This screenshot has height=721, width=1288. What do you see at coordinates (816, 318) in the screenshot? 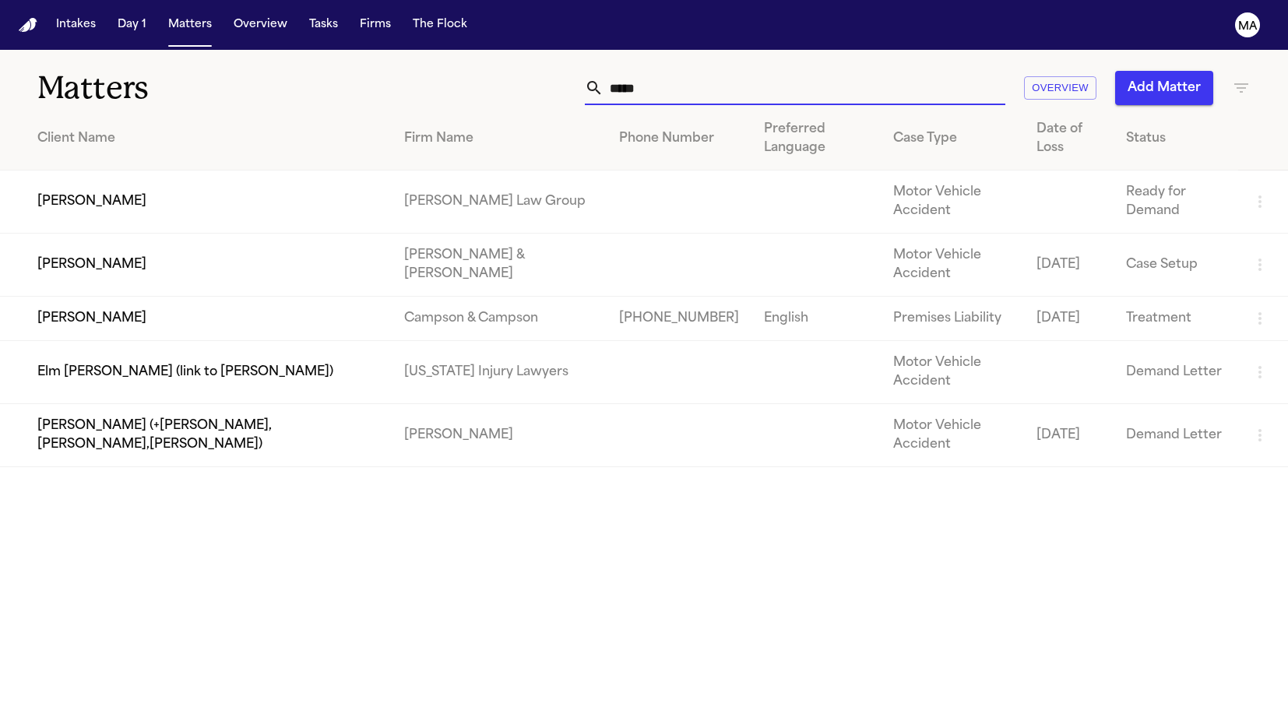
I see `td: English` at bounding box center [816, 318].